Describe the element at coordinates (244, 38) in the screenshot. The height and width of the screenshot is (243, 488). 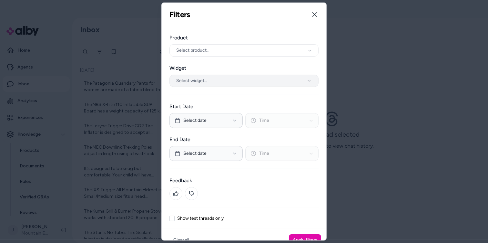
I see `label: Product` at that location.